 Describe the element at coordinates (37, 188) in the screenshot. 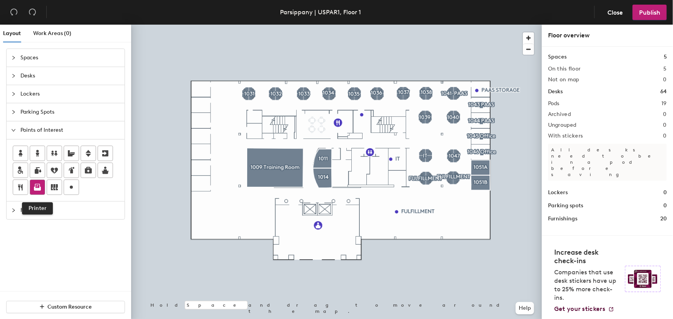

I see `button: Printer` at that location.